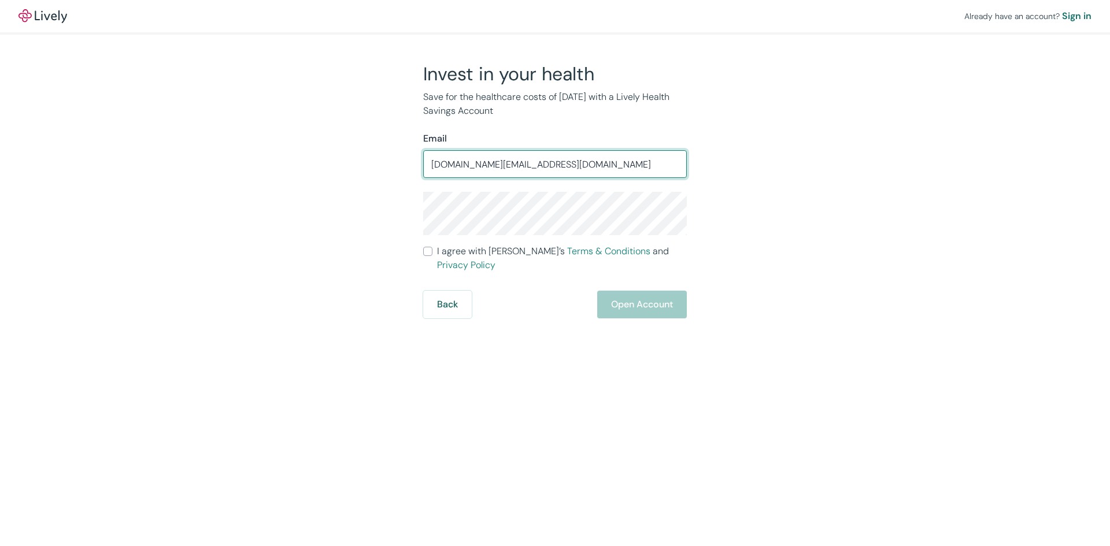 The width and height of the screenshot is (1110, 546). I want to click on label: Email, so click(435, 139).